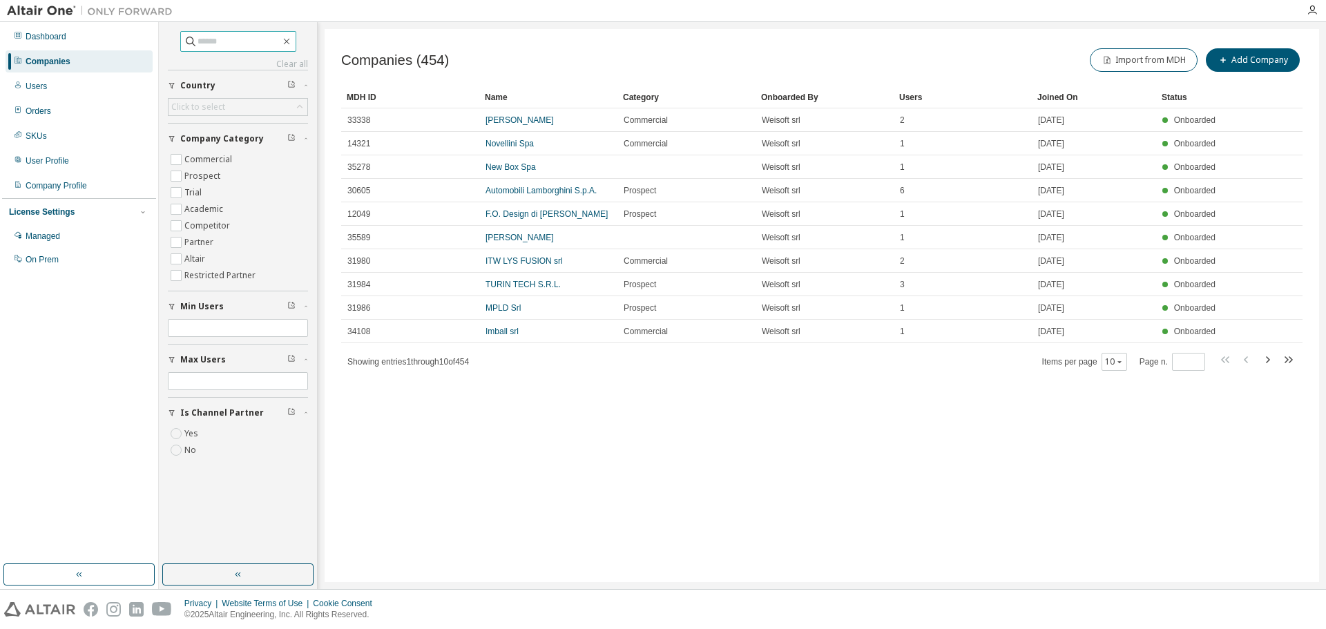  Describe the element at coordinates (202, 307) in the screenshot. I see `span: Min Users` at that location.